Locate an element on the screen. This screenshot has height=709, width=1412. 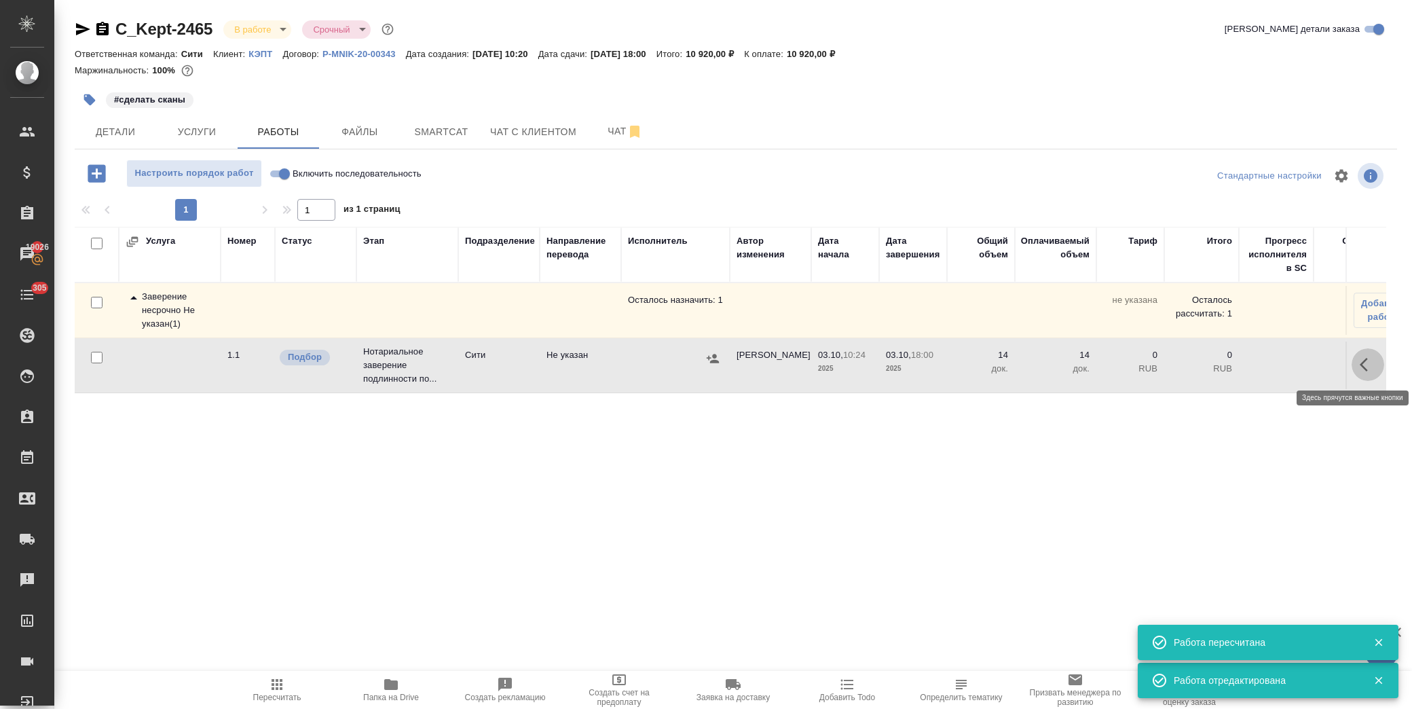
a: 305 is located at coordinates (27, 295).